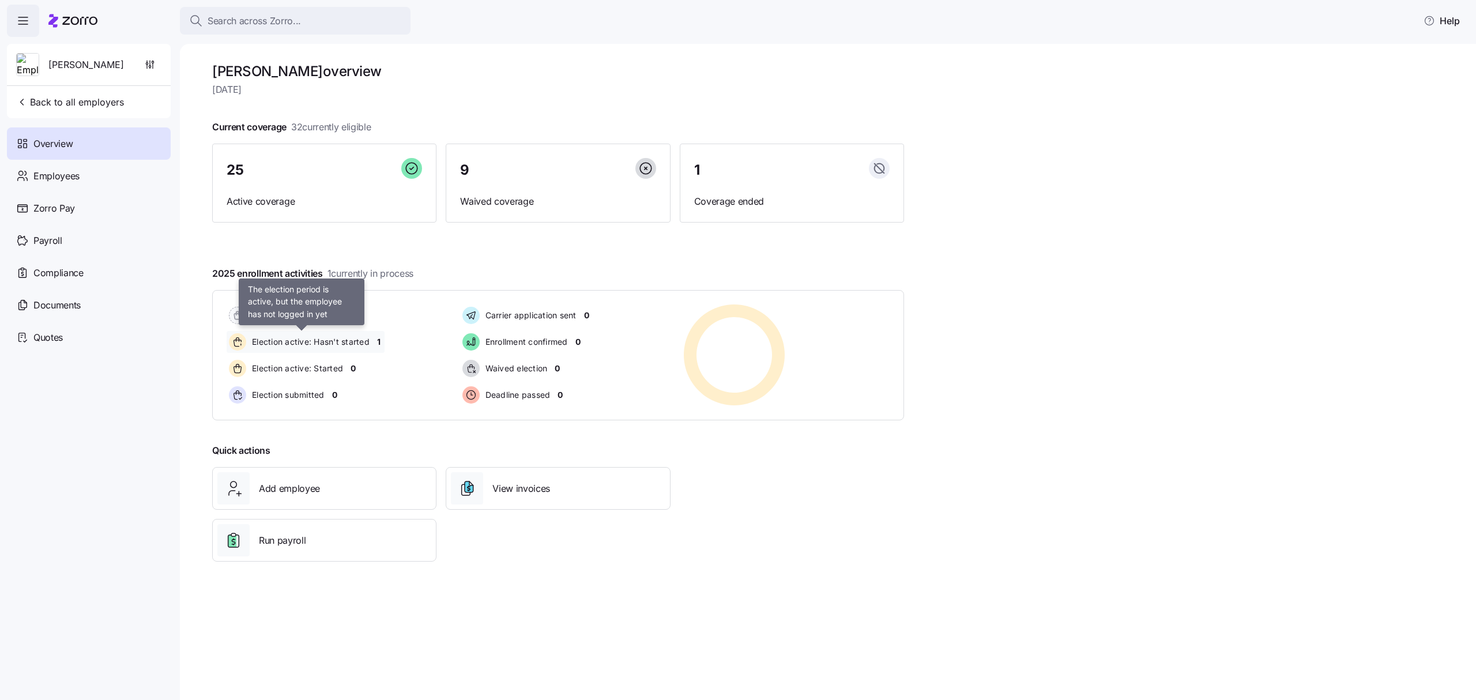  I want to click on span: Waived election, so click(515, 369).